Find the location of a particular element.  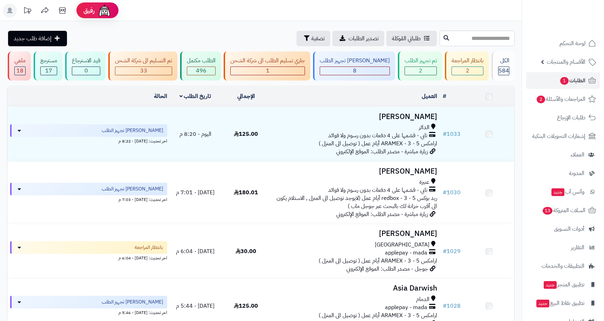

a: تم تجهيز الطلب 2 is located at coordinates (420, 66).